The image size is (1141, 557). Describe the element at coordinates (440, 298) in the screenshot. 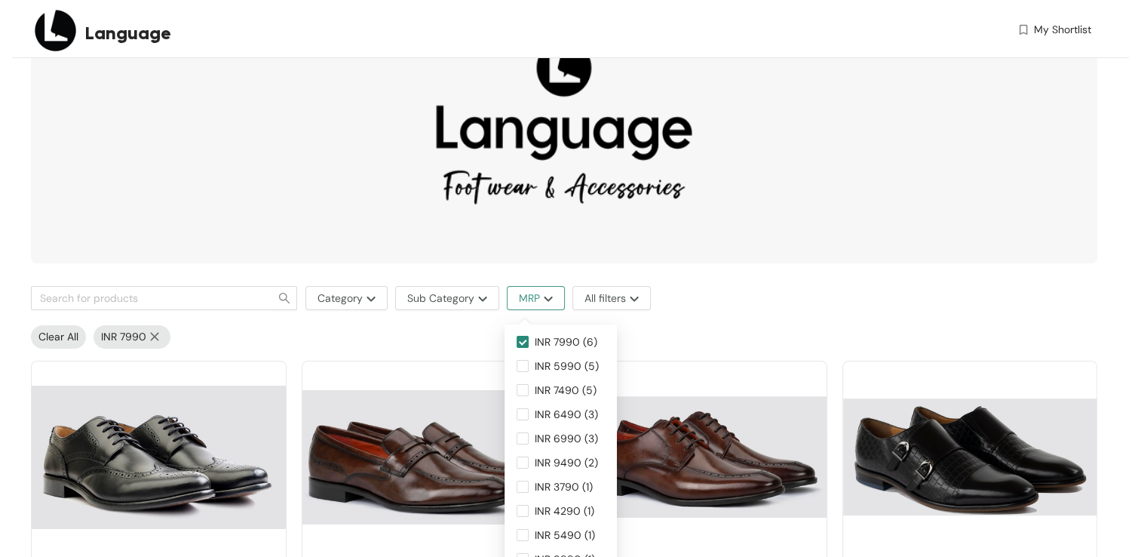

I see `span: Sub Category` at that location.